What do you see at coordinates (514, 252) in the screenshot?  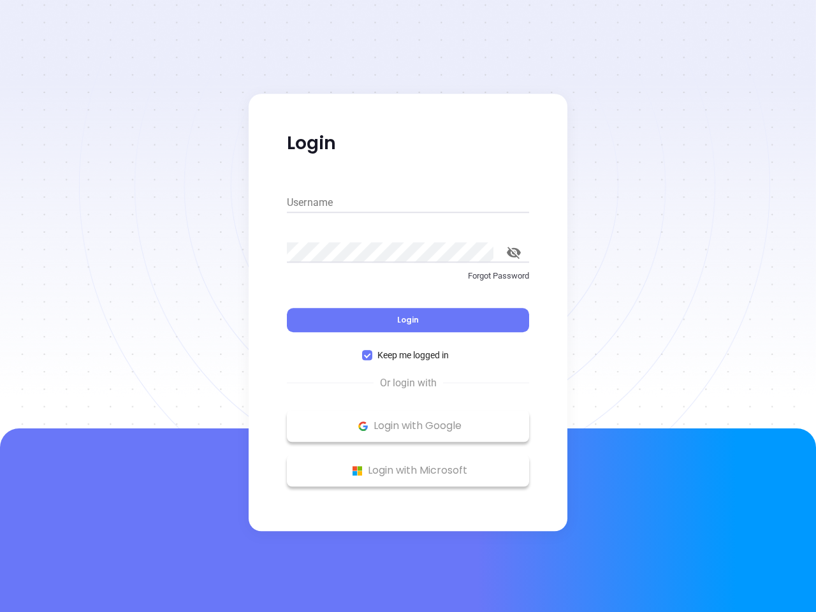 I see `button: toggle password visibility` at bounding box center [514, 252].